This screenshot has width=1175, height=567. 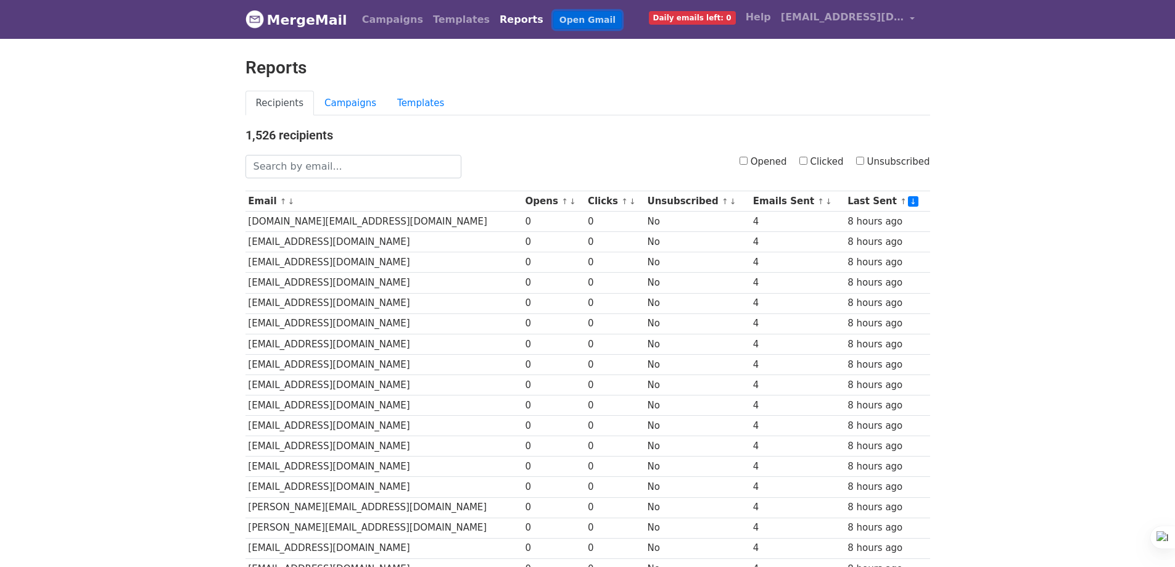 What do you see at coordinates (822, 162) in the screenshot?
I see `label: Clicked` at bounding box center [822, 162].